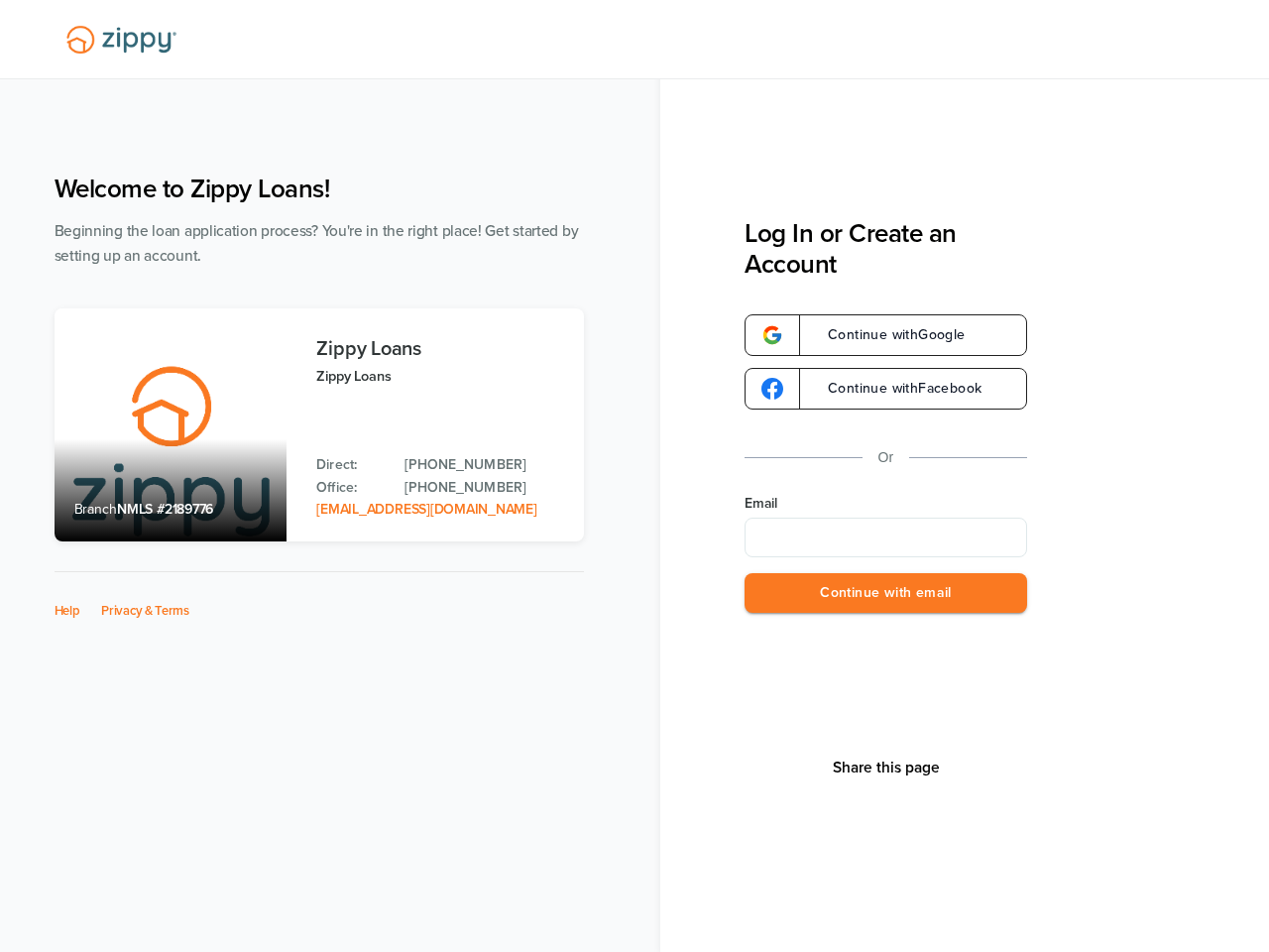 This screenshot has height=952, width=1269. What do you see at coordinates (350, 465) in the screenshot?
I see `p: Direct:` at bounding box center [350, 465].